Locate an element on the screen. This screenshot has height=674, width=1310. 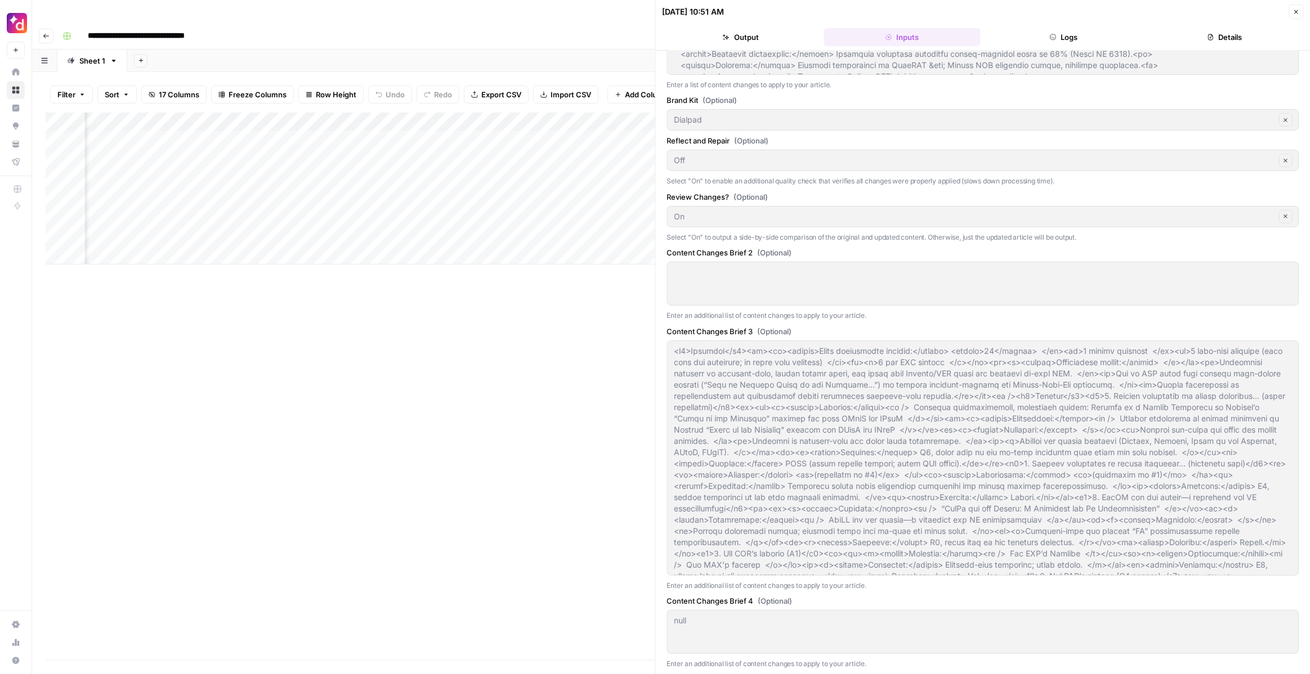
button: Freeze Columns is located at coordinates (252, 95).